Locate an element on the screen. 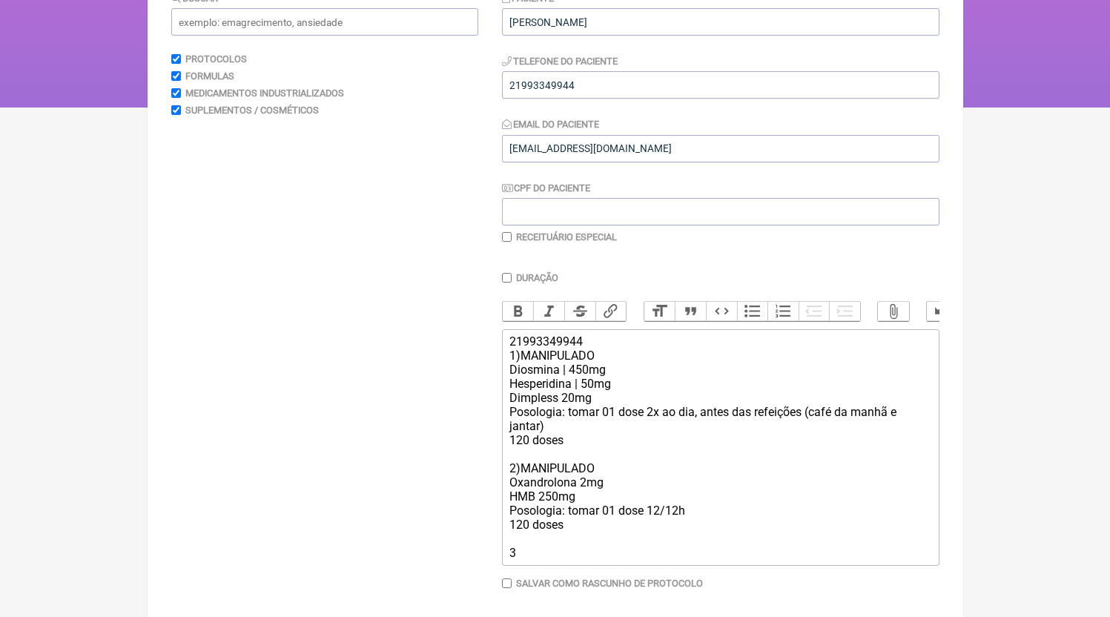 This screenshot has width=1110, height=617. button: Decrease Level is located at coordinates (814, 312).